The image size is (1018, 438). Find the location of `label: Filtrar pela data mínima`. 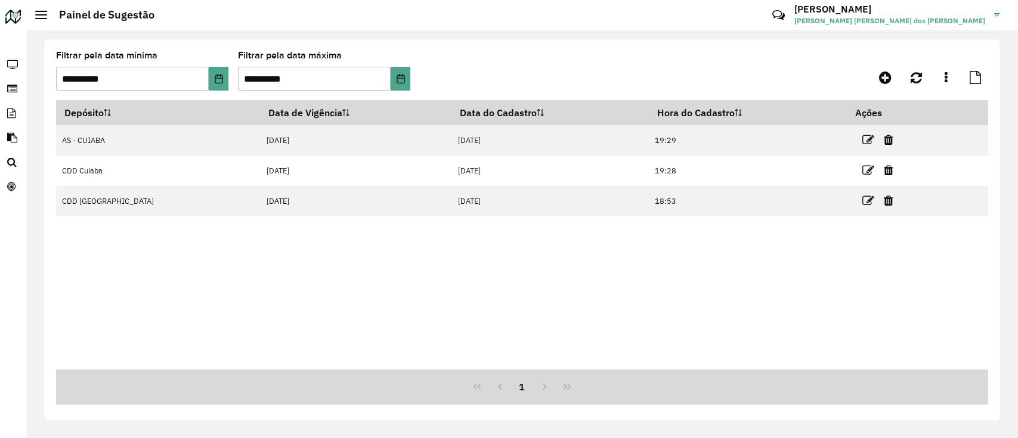

label: Filtrar pela data mínima is located at coordinates (107, 55).